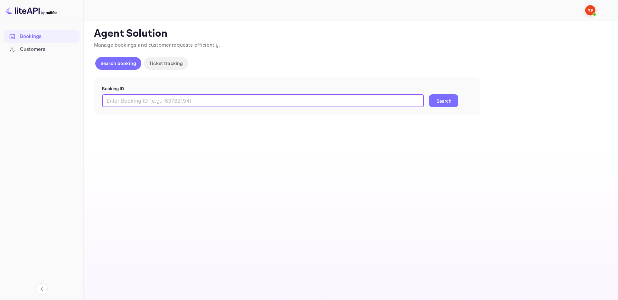 Image resolution: width=618 pixels, height=300 pixels. What do you see at coordinates (41, 36) in the screenshot?
I see `a: Bookings` at bounding box center [41, 36].